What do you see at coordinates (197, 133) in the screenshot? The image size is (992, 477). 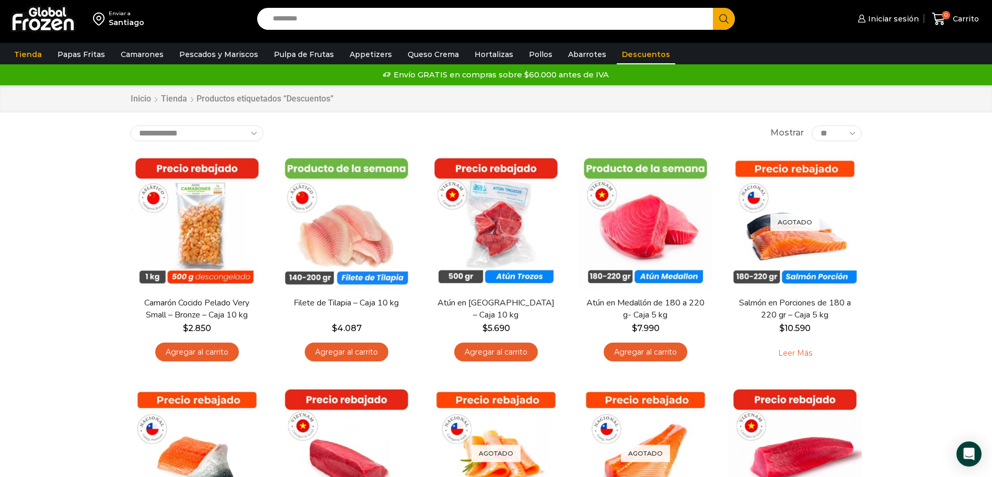 I see `select: Pedido de la tienda` at bounding box center [197, 133].